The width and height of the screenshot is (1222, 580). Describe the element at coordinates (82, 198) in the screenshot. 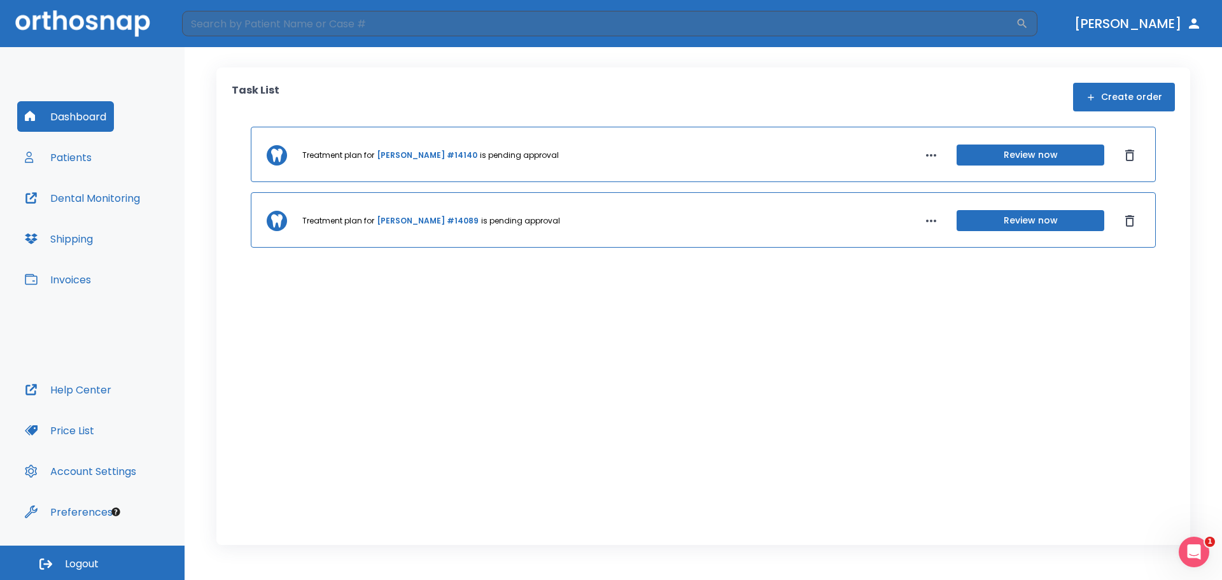

I see `button: Dental Monitoring` at that location.